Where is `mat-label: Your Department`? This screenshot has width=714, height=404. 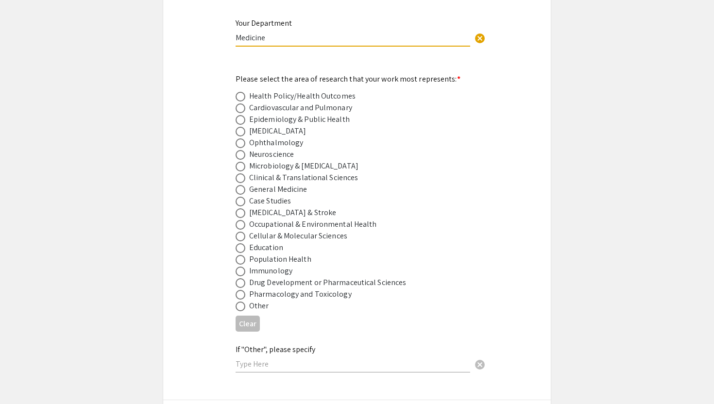 mat-label: Your Department is located at coordinates (264, 23).